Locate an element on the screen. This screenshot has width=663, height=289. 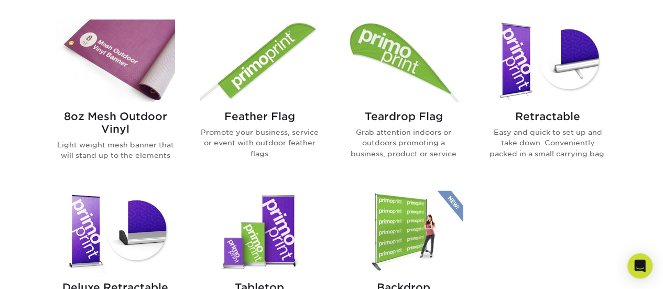
p: Promote your business, service or event with outdoor feather flags is located at coordinates (259, 143).